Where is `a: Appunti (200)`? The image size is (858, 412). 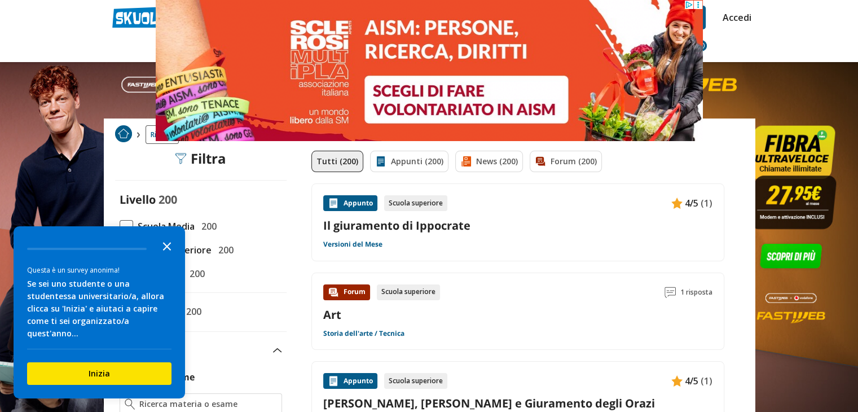 a: Appunti (200) is located at coordinates (409, 161).